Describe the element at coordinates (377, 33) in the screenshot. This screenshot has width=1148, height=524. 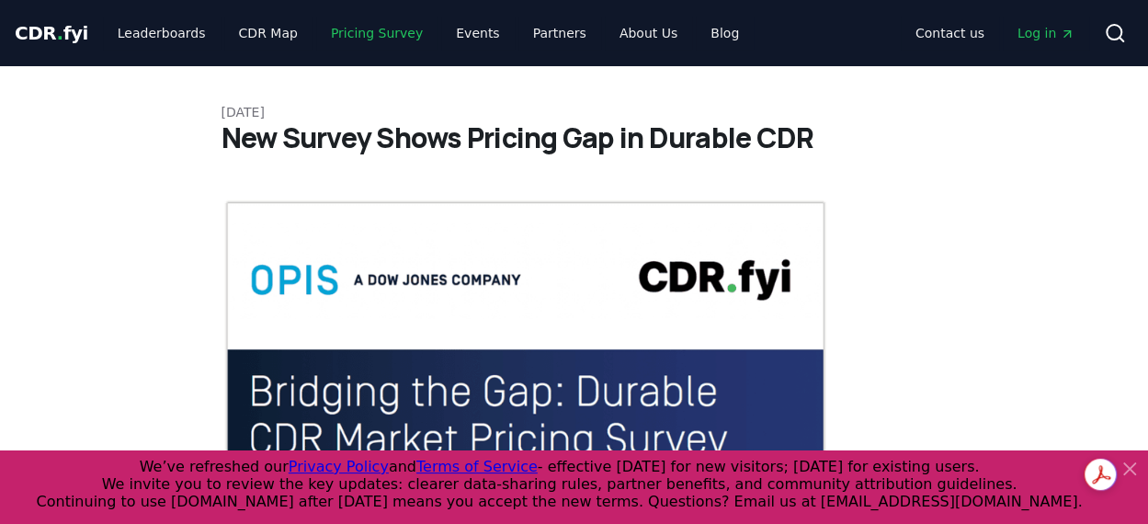
I see `a: Pricing Survey` at that location.